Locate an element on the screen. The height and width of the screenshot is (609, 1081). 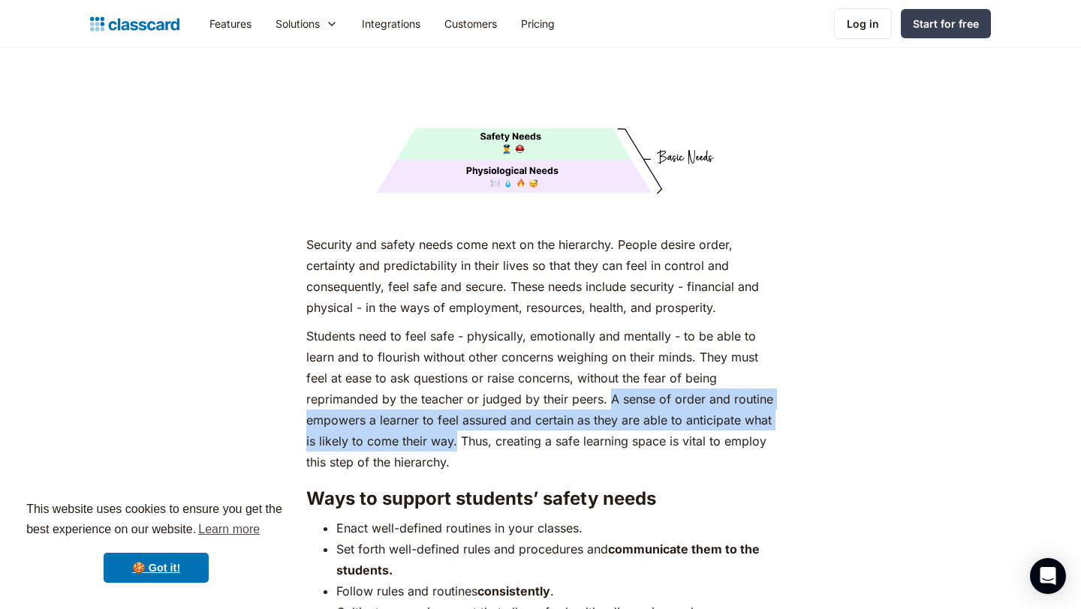
a: Integrations is located at coordinates (391, 23).